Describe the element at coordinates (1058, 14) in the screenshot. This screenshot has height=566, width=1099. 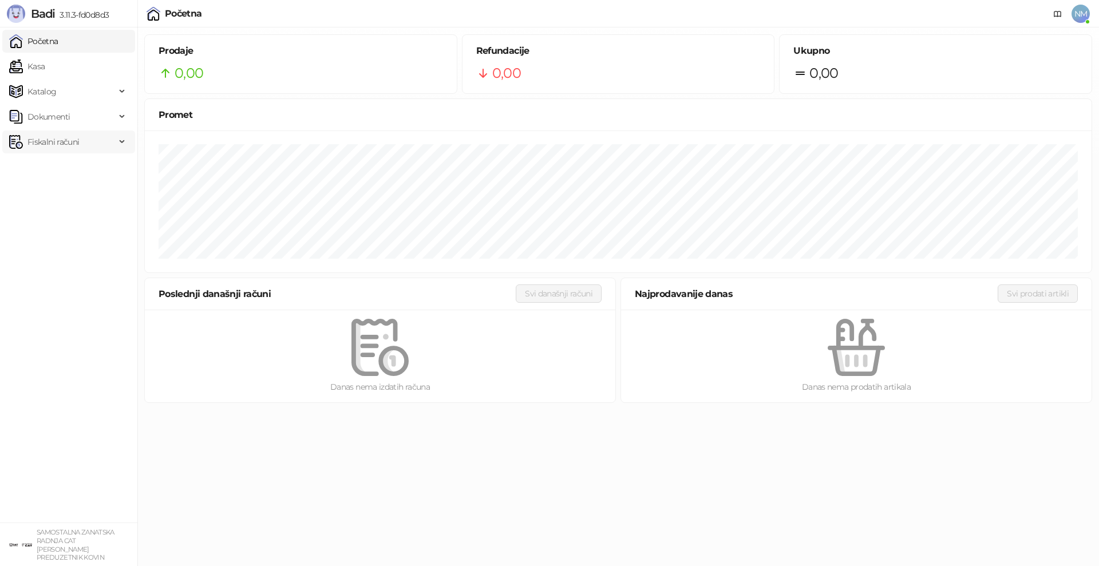
I see `a: Dokumentacija` at that location.